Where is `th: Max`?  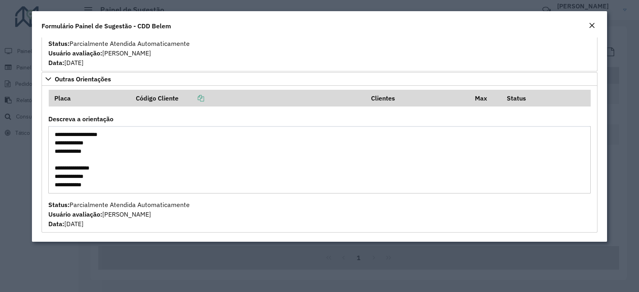
th: Max is located at coordinates (485, 98).